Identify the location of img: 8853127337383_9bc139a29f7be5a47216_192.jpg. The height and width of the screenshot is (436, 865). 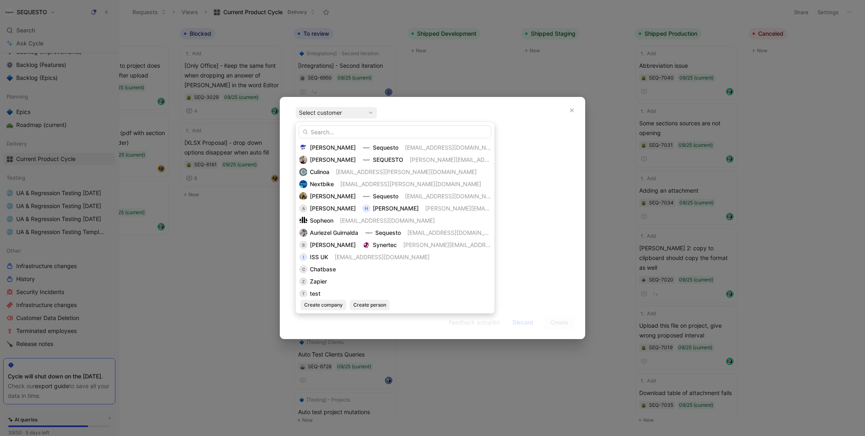
(303, 197).